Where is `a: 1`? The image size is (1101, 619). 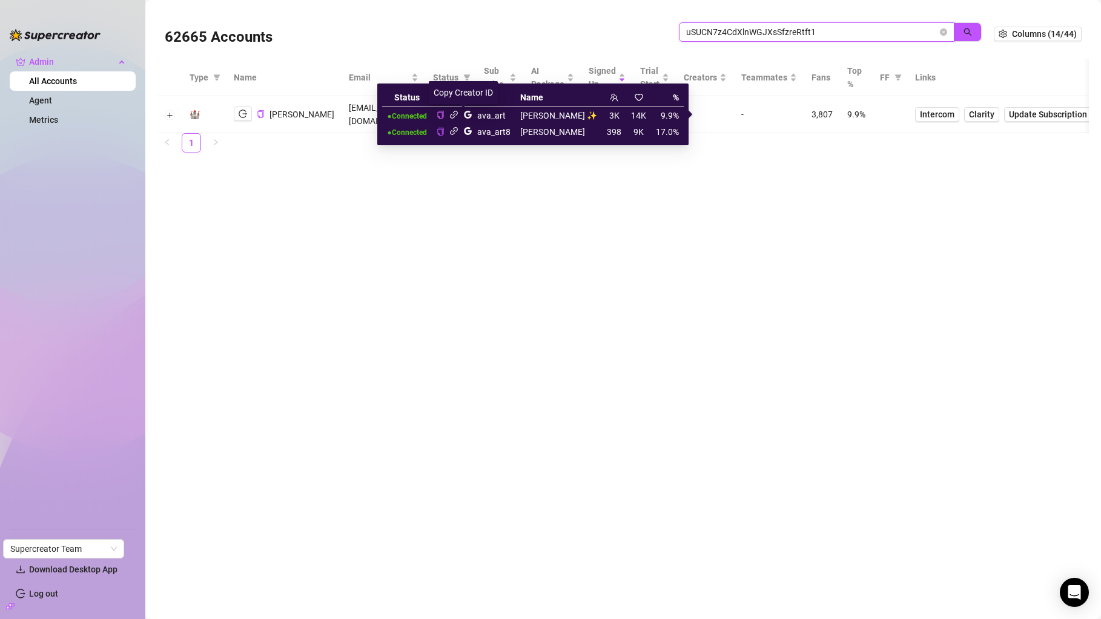 a: 1 is located at coordinates (191, 143).